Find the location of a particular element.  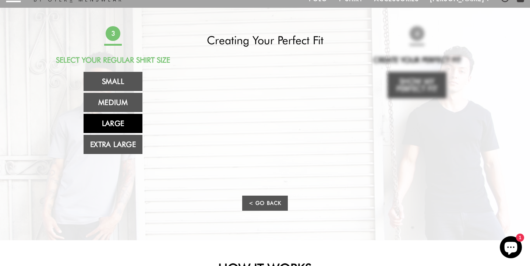

h2: Select Your Regular Shirt Size is located at coordinates (113, 60).